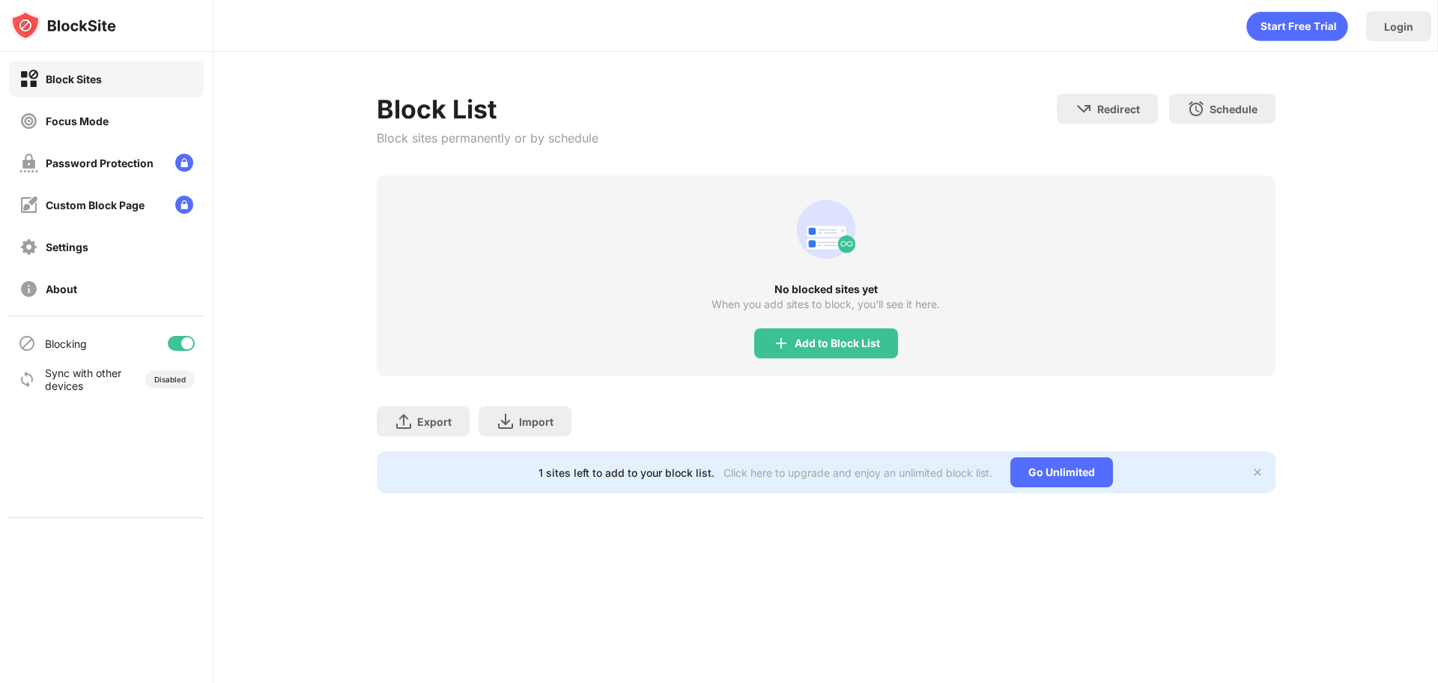  Describe the element at coordinates (61, 288) in the screenshot. I see `div: About` at that location.